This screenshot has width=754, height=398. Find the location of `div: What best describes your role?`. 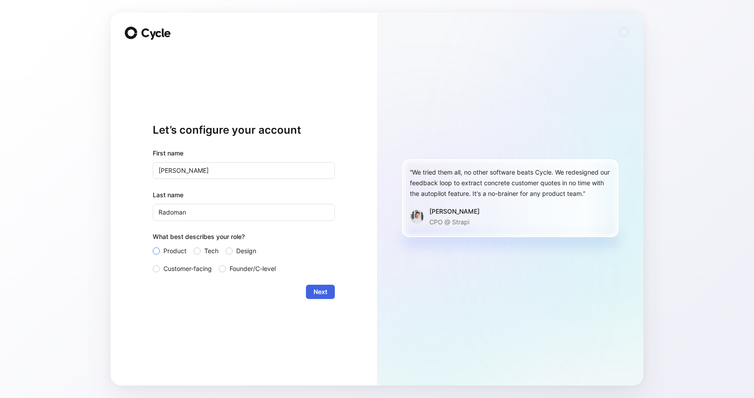

div: What best describes your role? is located at coordinates (244, 238).